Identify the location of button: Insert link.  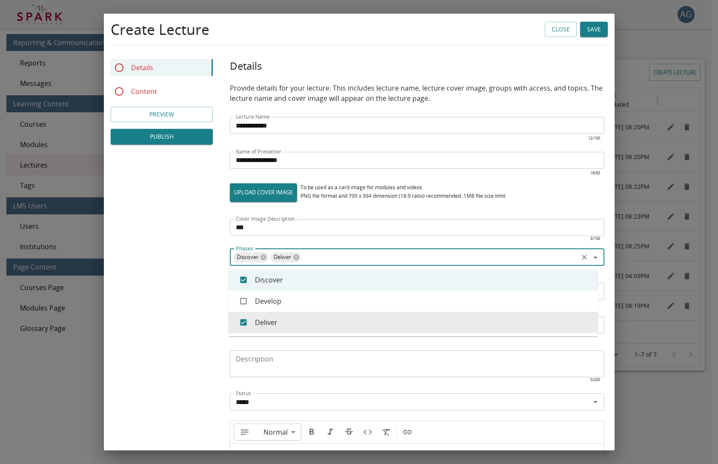
(407, 432).